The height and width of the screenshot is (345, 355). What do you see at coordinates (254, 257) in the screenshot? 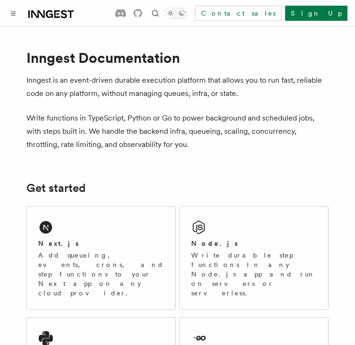
I see `a: Node.jsWrite durable step functions in any Node.js app and run on servers or serverless.` at bounding box center [254, 257].